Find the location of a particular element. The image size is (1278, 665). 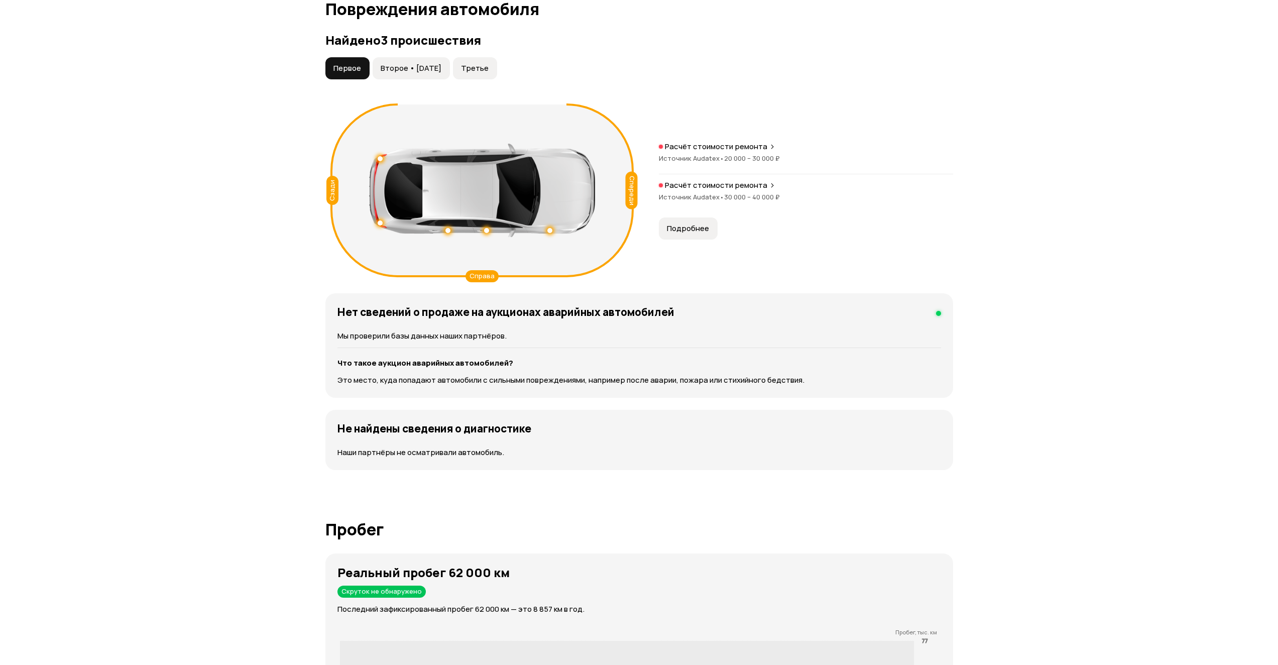

p: Наши партнёры не осматривали автомобиль. is located at coordinates (639, 452).